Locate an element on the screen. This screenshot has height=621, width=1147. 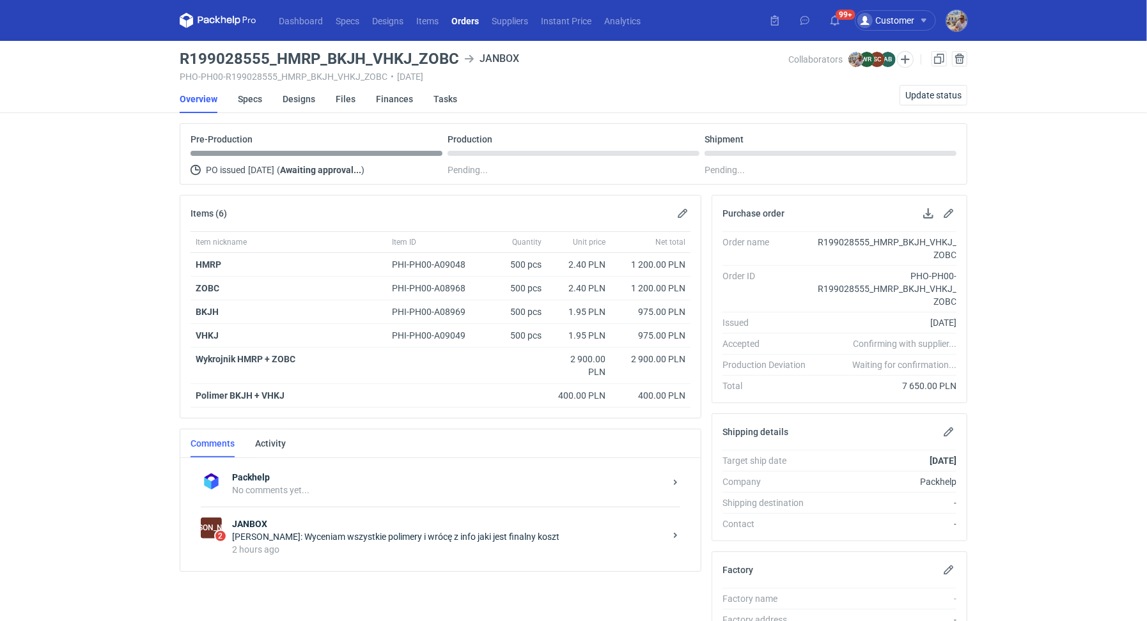
a: Orders is located at coordinates (465, 20).